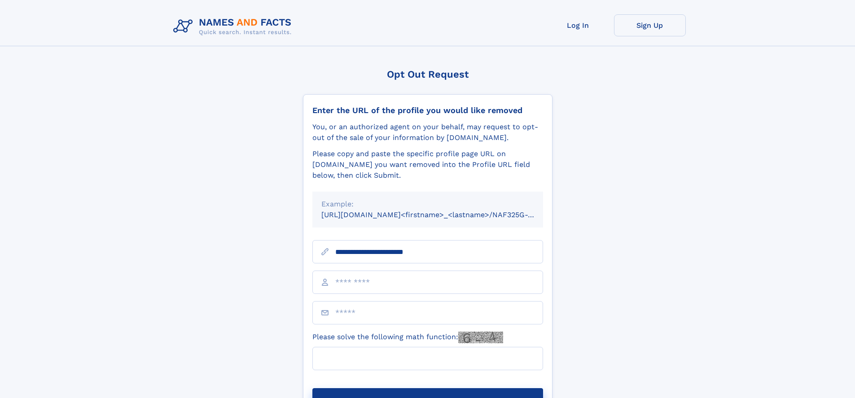  What do you see at coordinates (407, 337) in the screenshot?
I see `label: Please solve the following math function:` at bounding box center [407, 337].